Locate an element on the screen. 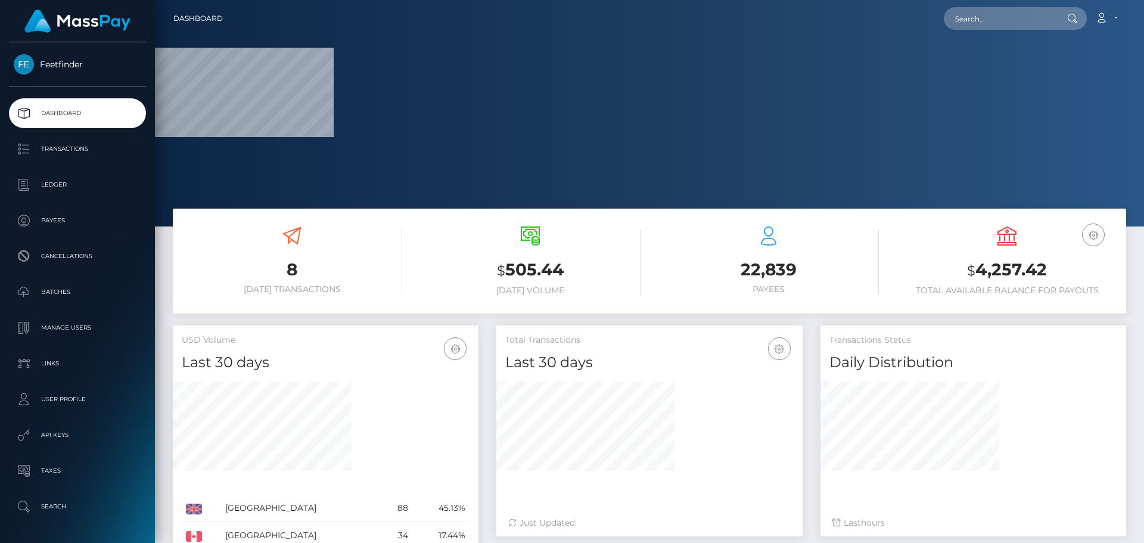 The width and height of the screenshot is (1144, 543). img: MassPay Logo is located at coordinates (77, 21).